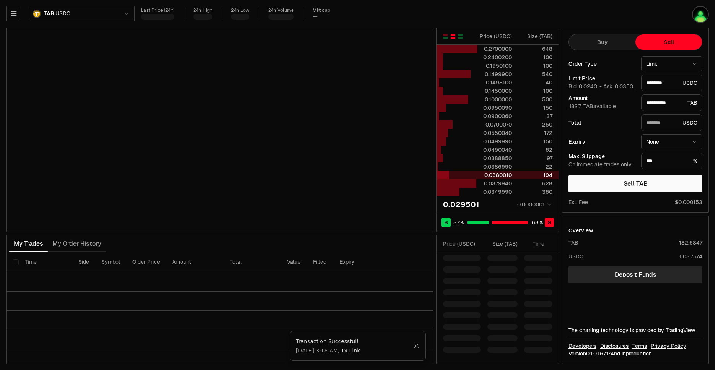  What do you see at coordinates (610, 354) in the screenshot?
I see `span: 67174bd856e652f9f527cc9d9c6db29712ff2a2a` at bounding box center [610, 354].